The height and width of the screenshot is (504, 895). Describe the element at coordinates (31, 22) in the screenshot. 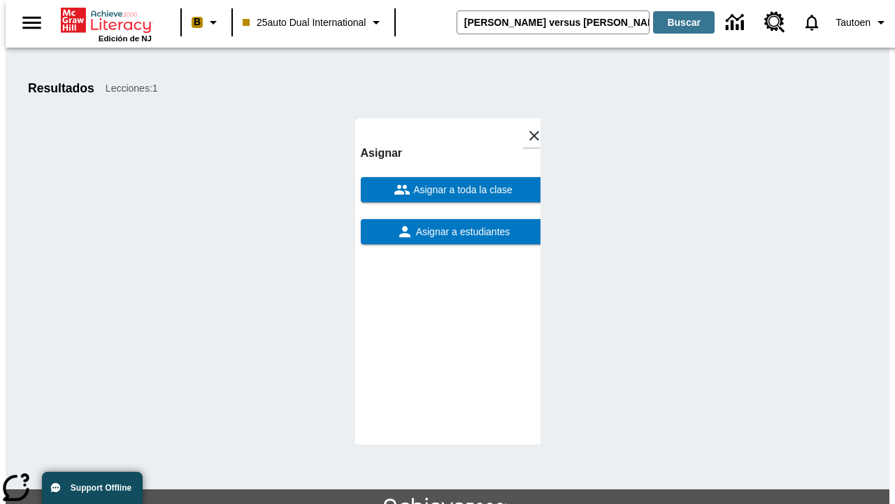

I see `button: Abrir el menú lateral` at that location.